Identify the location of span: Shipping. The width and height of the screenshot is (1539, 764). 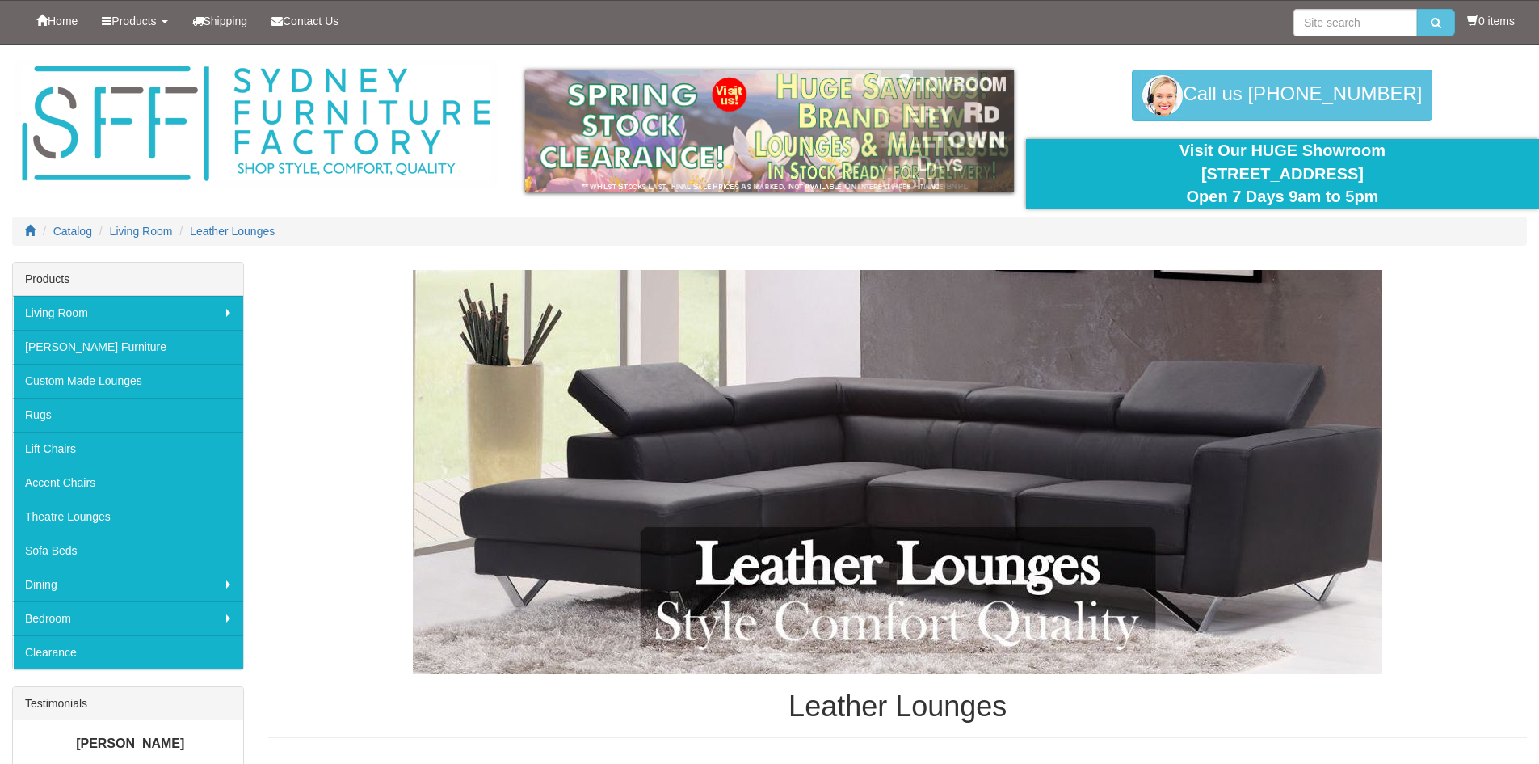
(225, 21).